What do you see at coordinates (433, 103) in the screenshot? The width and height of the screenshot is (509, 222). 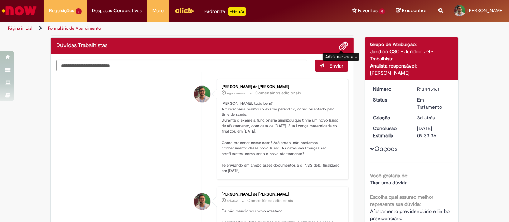 I see `div: Em Tratamento` at bounding box center [433, 103].